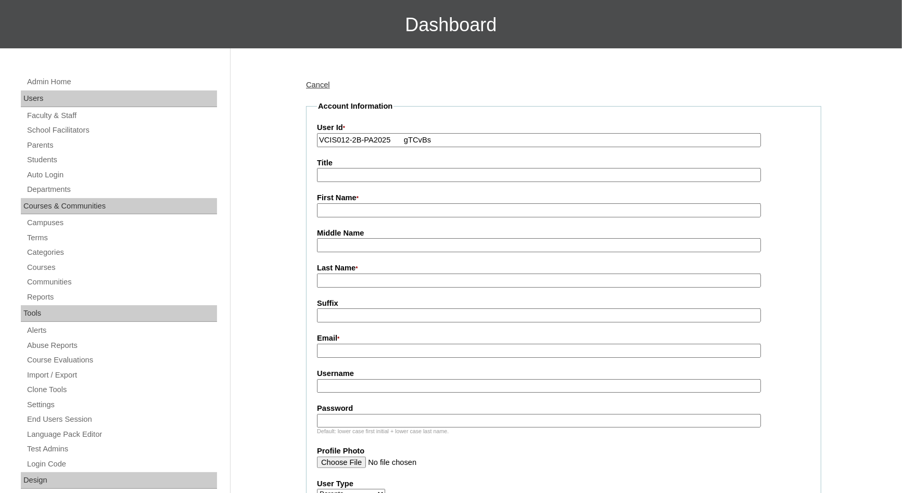 This screenshot has width=902, height=493. Describe the element at coordinates (121, 390) in the screenshot. I see `a: Clone Tools` at that location.